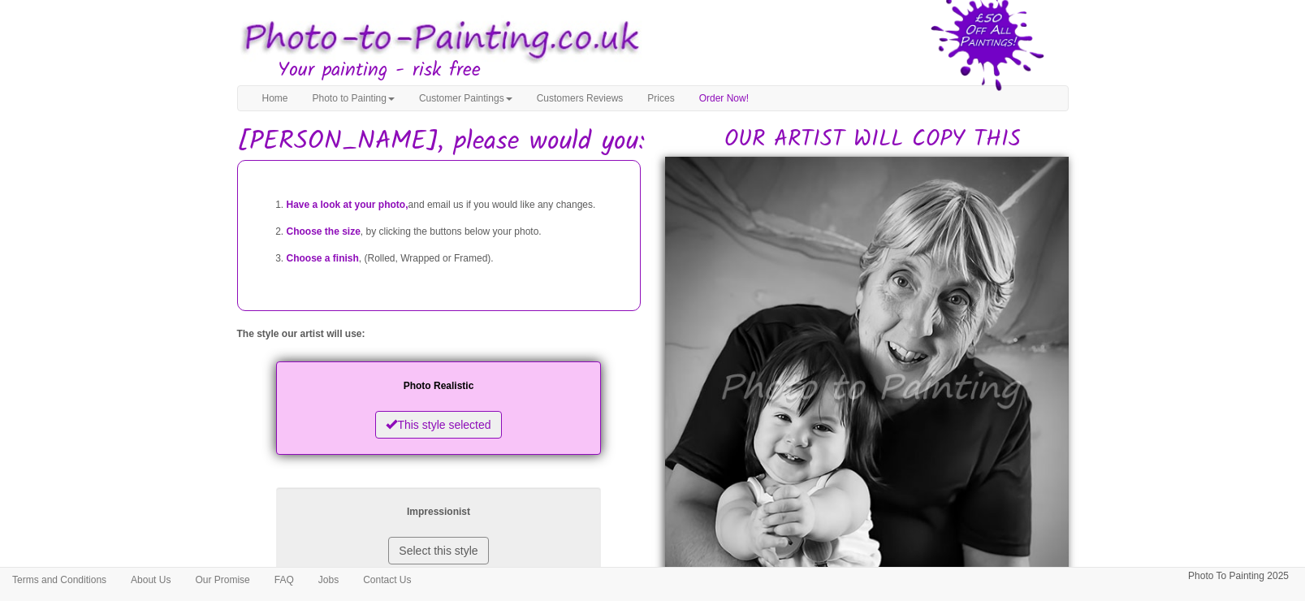 This screenshot has width=1305, height=601. Describe the element at coordinates (465, 98) in the screenshot. I see `a: Customer Paintings` at that location.